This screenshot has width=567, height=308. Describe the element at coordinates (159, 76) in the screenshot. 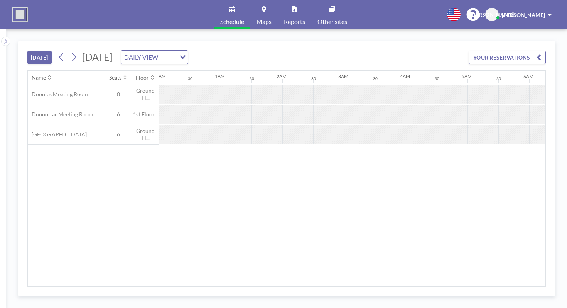

I see `div: 12AM` at that location.